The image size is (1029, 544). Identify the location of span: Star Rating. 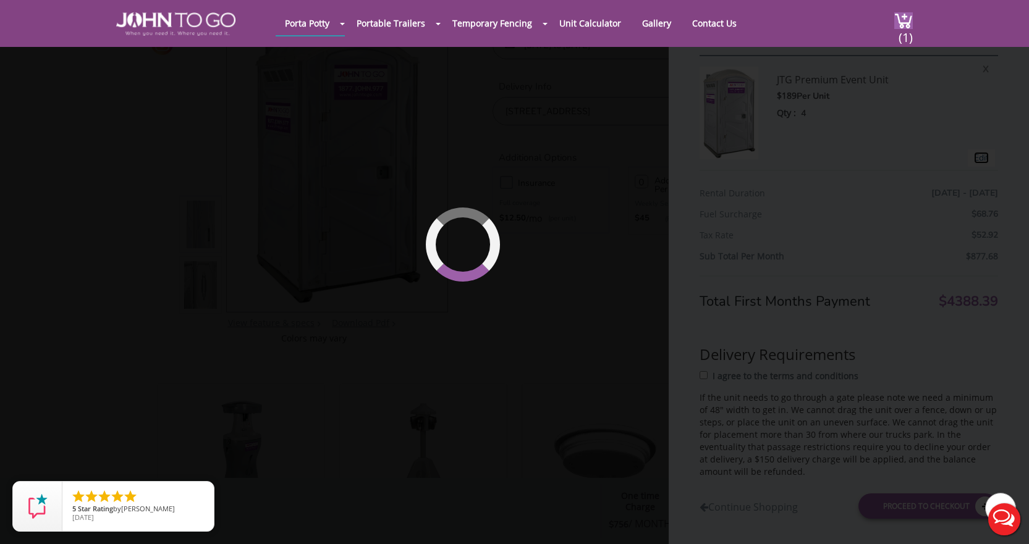
(95, 508).